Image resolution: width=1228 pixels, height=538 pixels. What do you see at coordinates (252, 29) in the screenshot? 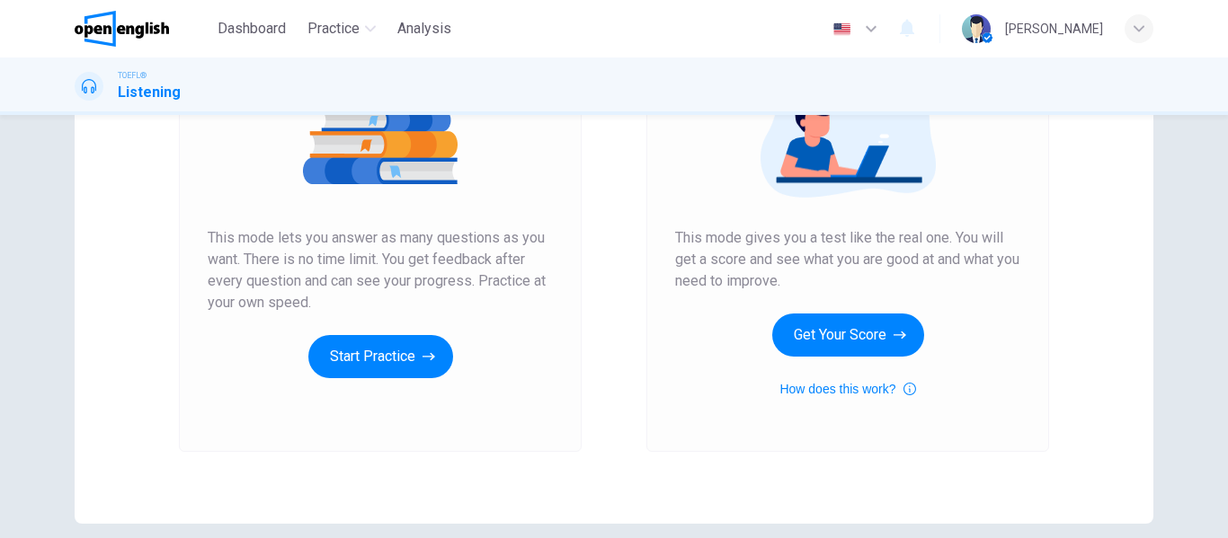
I see `span: Dashboard` at bounding box center [252, 29].